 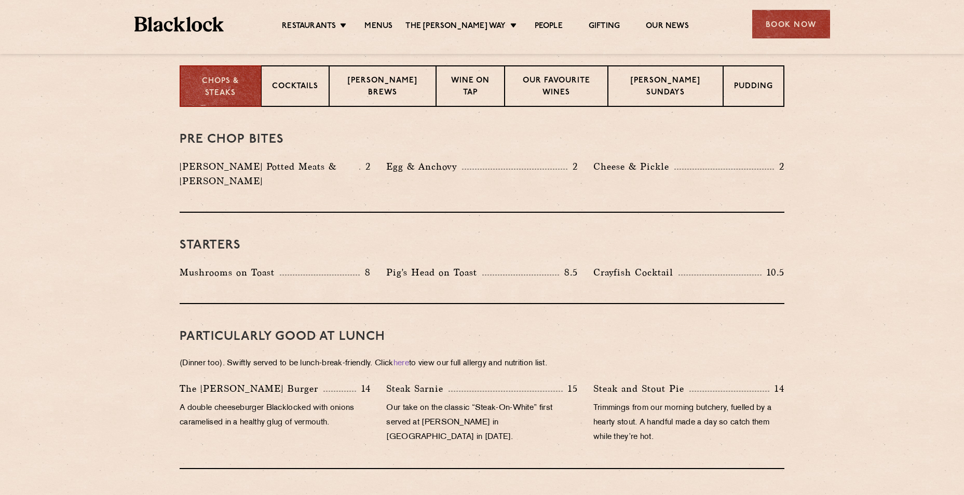 I want to click on p: 10.5, so click(x=773, y=273).